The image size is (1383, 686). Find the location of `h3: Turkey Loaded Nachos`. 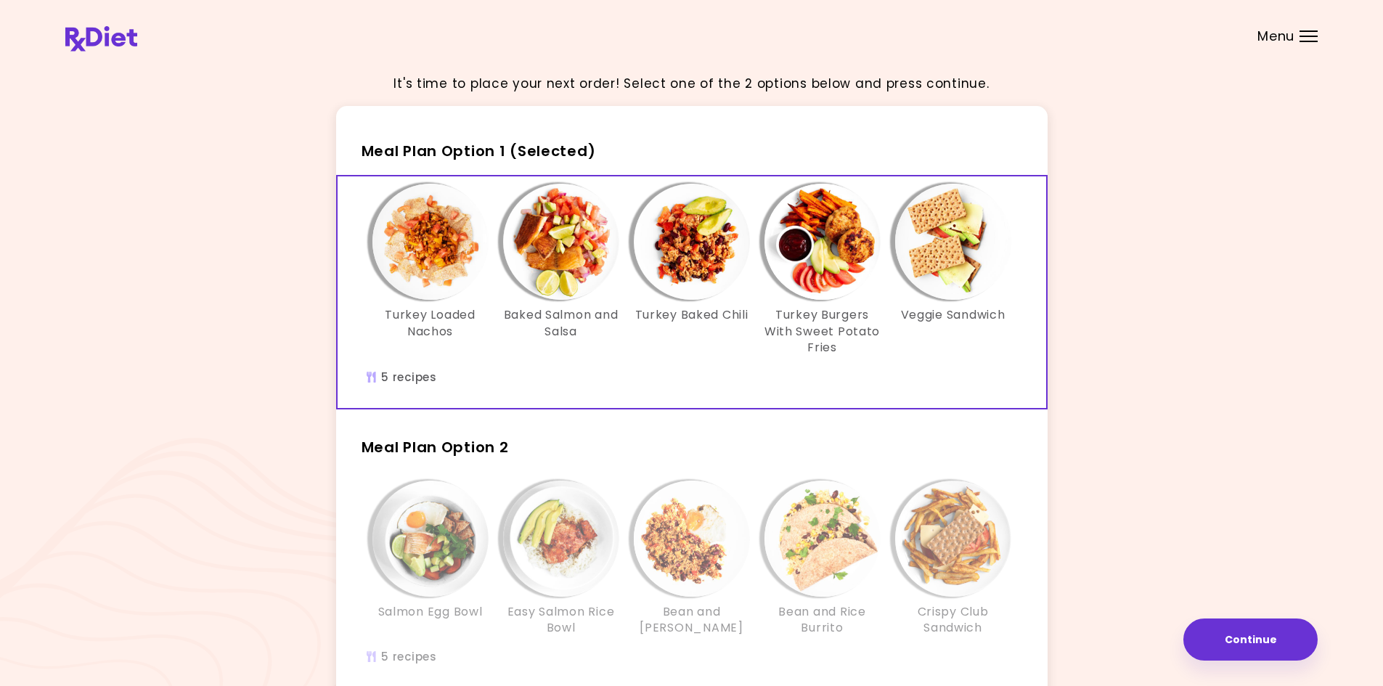

h3: Turkey Loaded Nachos is located at coordinates (431, 323).